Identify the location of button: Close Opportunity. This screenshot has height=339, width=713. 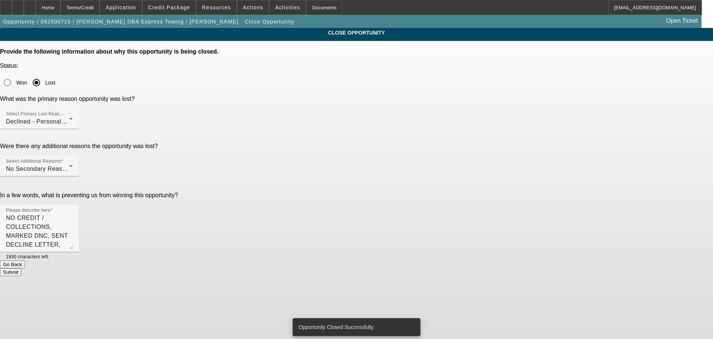
(269, 22).